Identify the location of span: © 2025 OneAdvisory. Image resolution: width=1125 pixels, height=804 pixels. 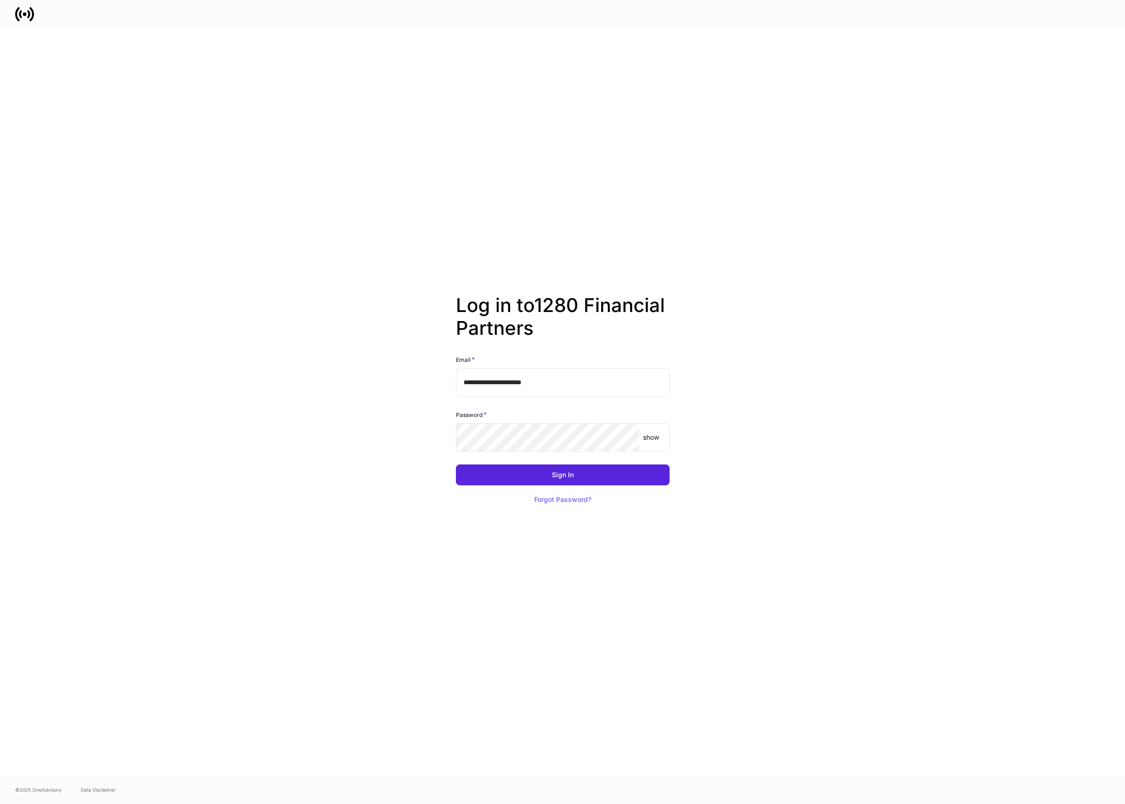
(38, 790).